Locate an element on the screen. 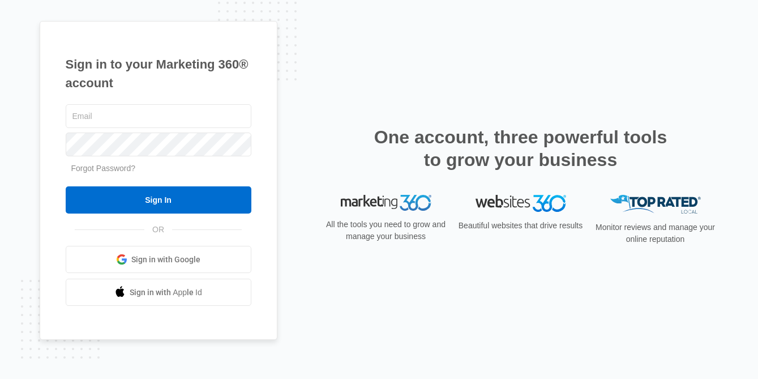  img: Marketing 360 is located at coordinates (386, 203).